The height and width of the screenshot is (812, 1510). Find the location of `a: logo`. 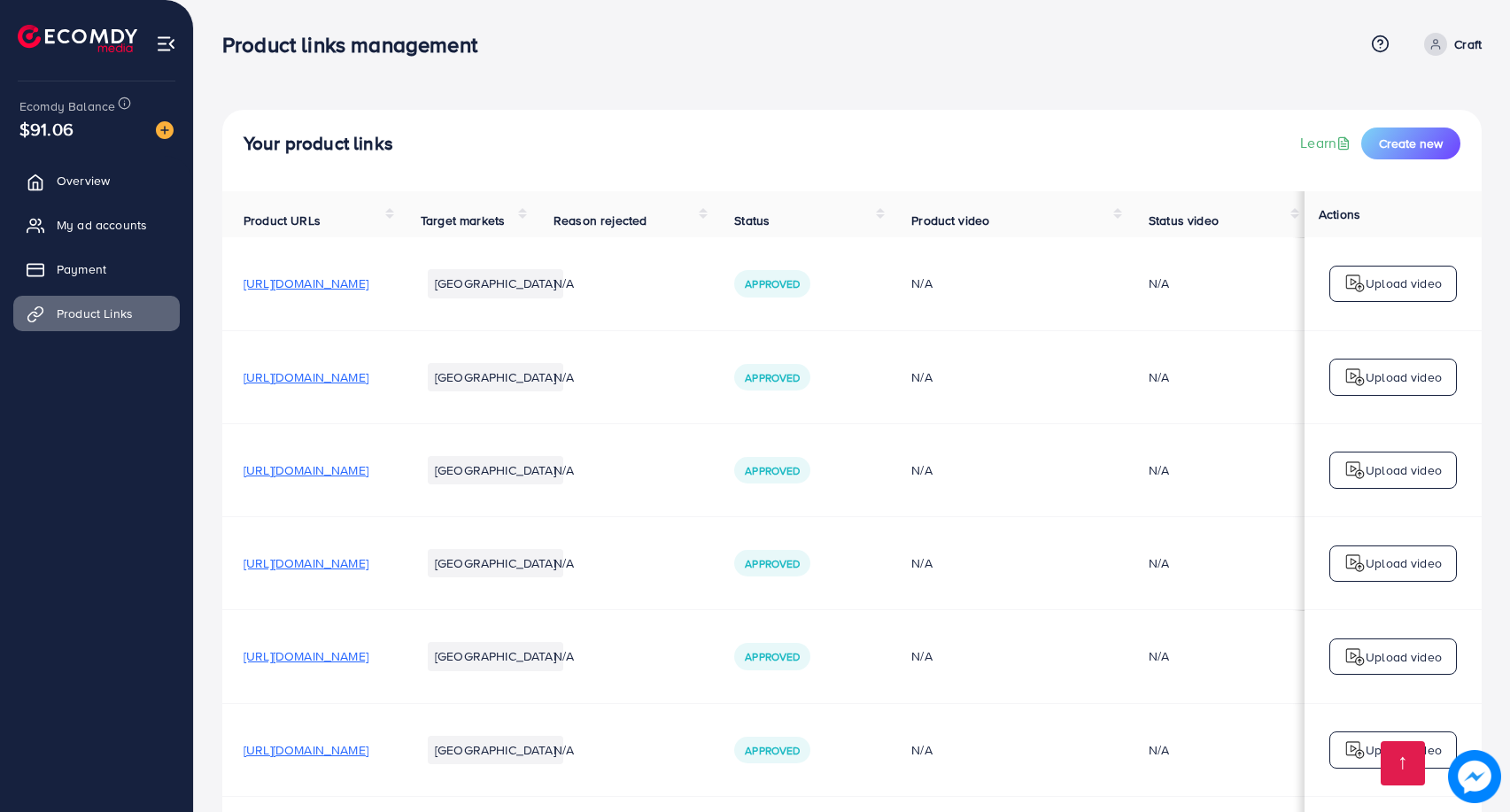

a: logo is located at coordinates (77, 38).